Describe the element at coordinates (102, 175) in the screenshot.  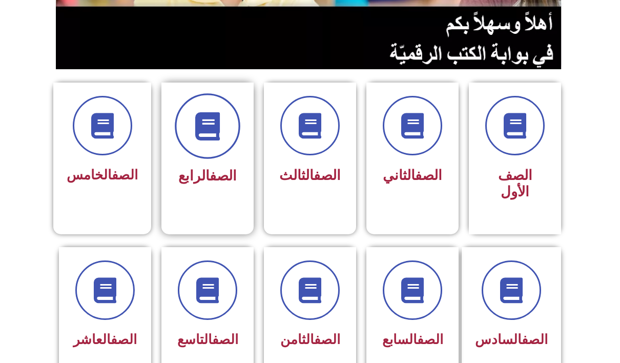
I see `span: الخامس` at that location.